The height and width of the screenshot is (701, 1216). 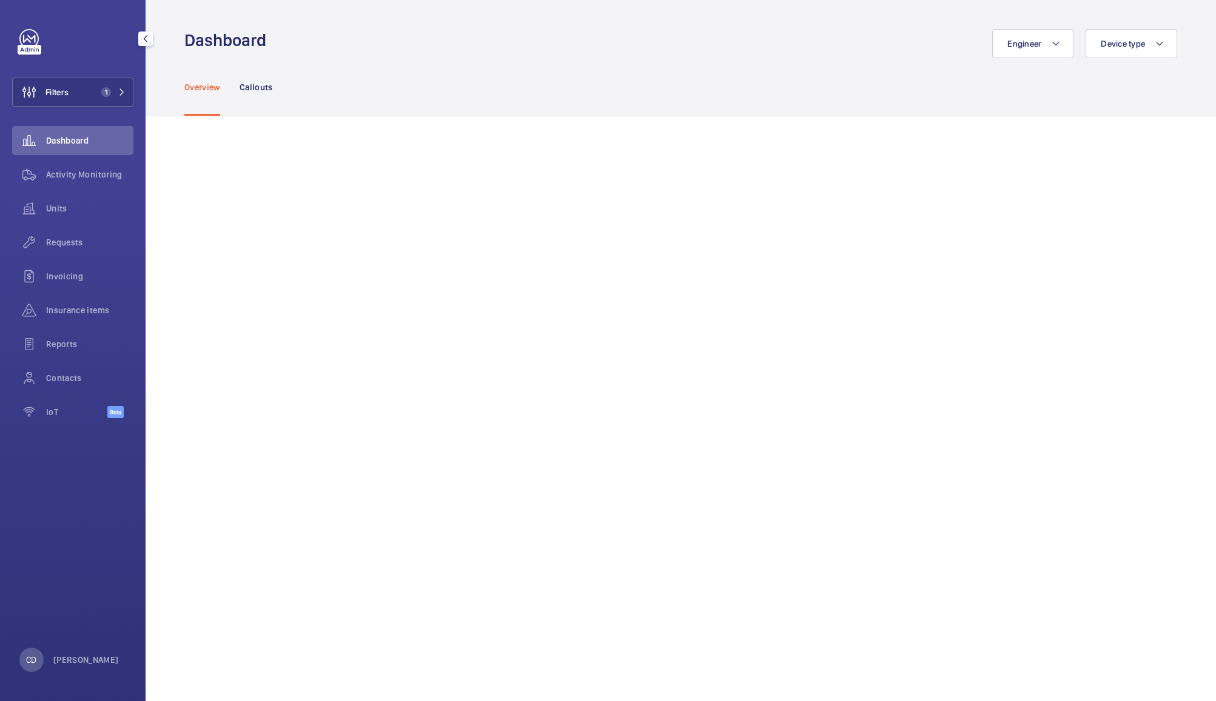 I want to click on span: Invoicing, so click(x=90, y=276).